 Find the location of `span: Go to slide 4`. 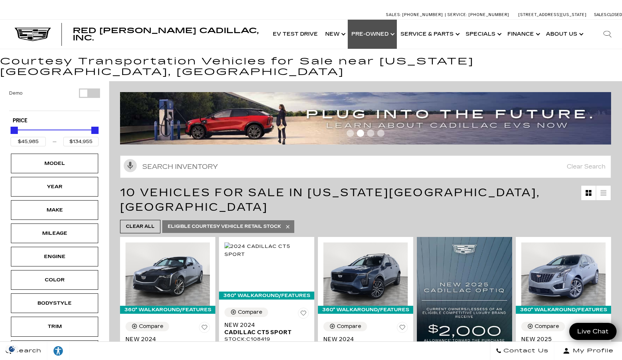

span: Go to slide 4 is located at coordinates (381, 133).